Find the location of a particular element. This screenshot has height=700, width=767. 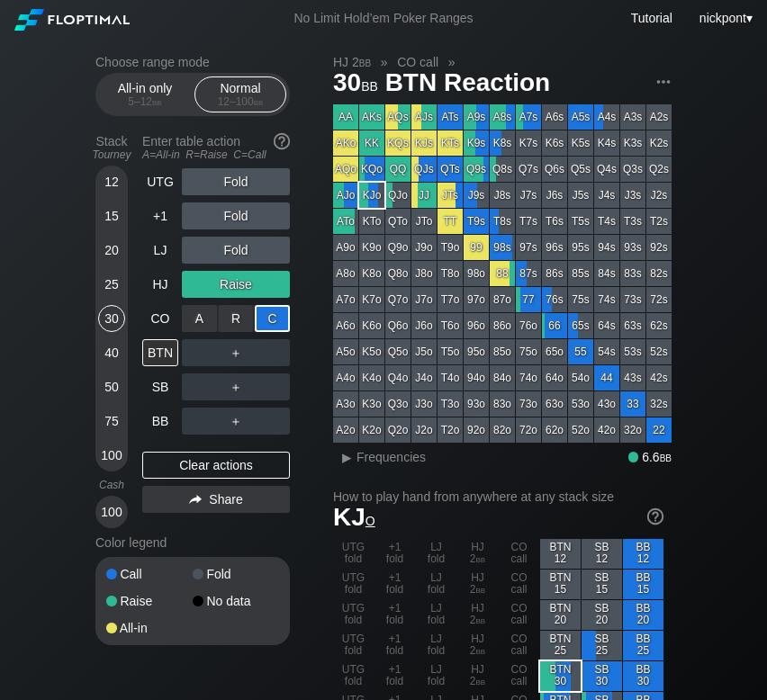

div: J7o is located at coordinates (424, 300).